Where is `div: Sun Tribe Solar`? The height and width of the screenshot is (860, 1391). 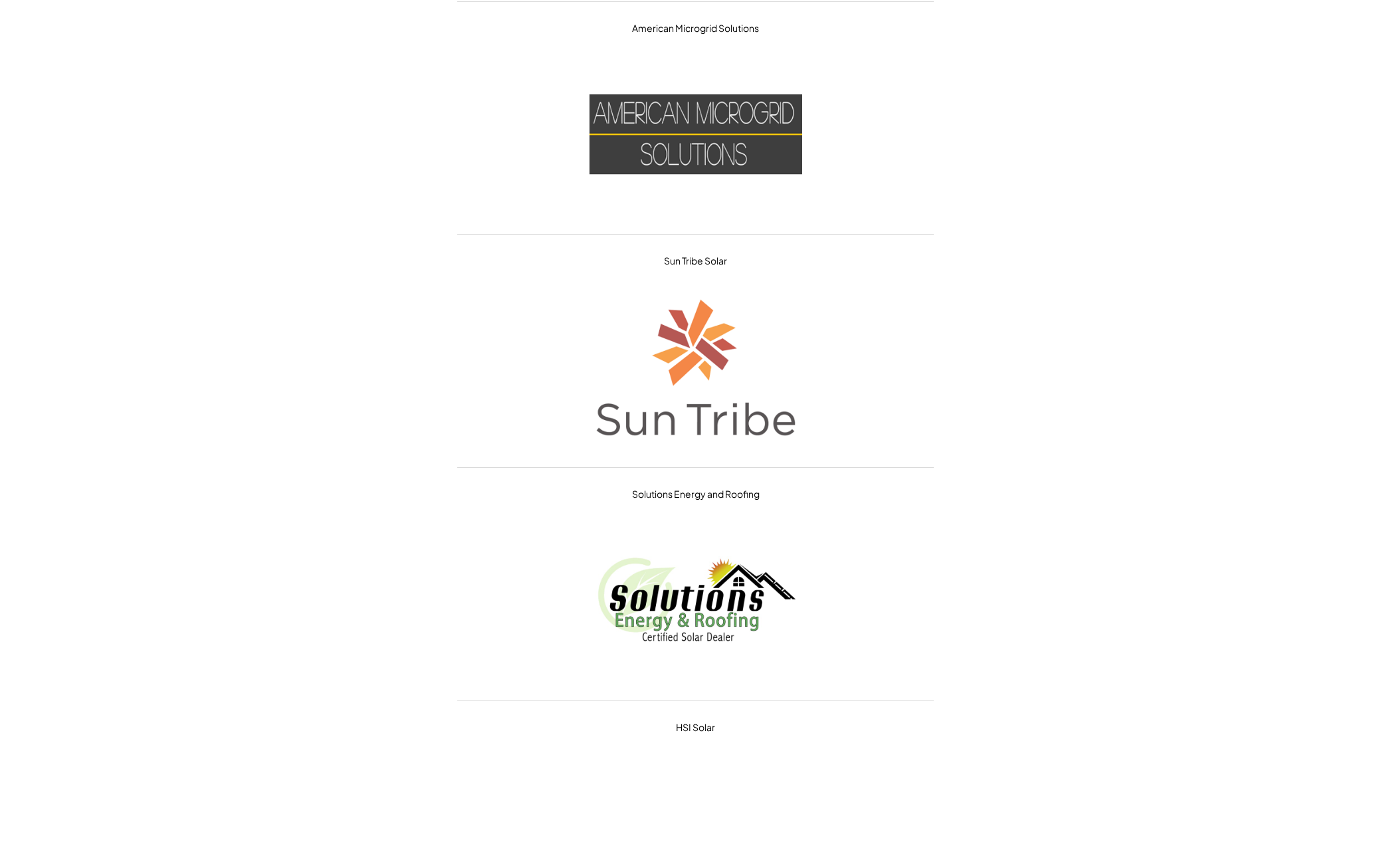 div: Sun Tribe Solar is located at coordinates (695, 261).